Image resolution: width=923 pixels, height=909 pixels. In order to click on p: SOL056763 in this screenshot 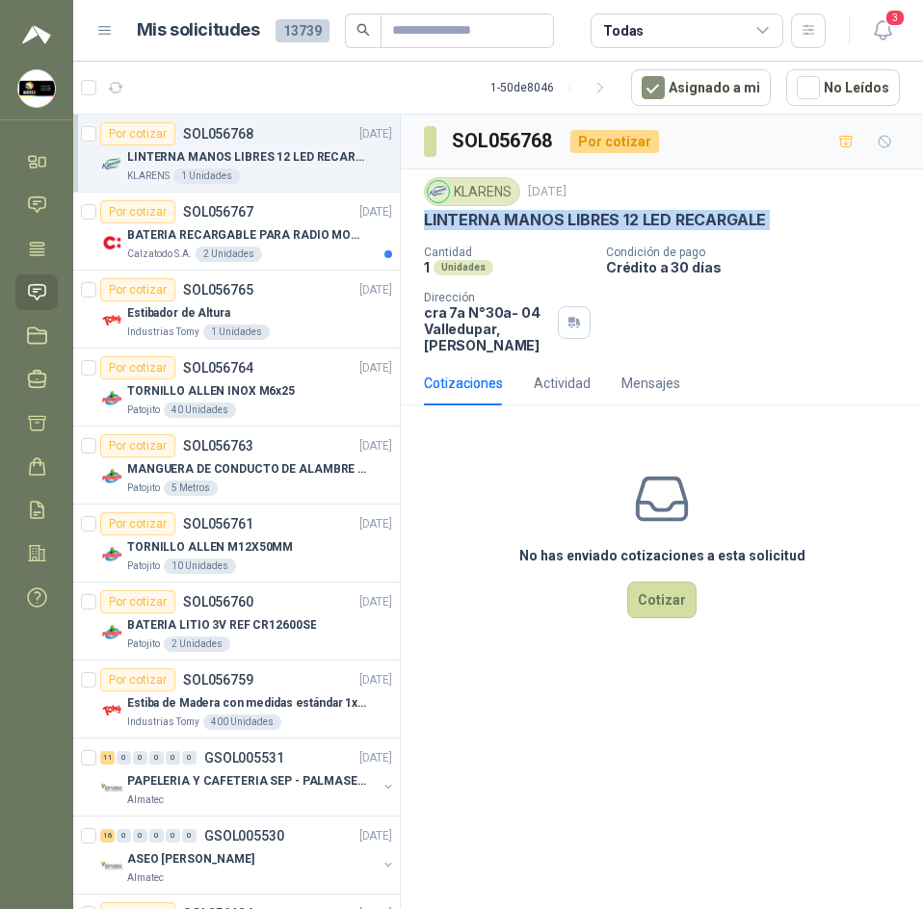, I will do `click(218, 446)`.